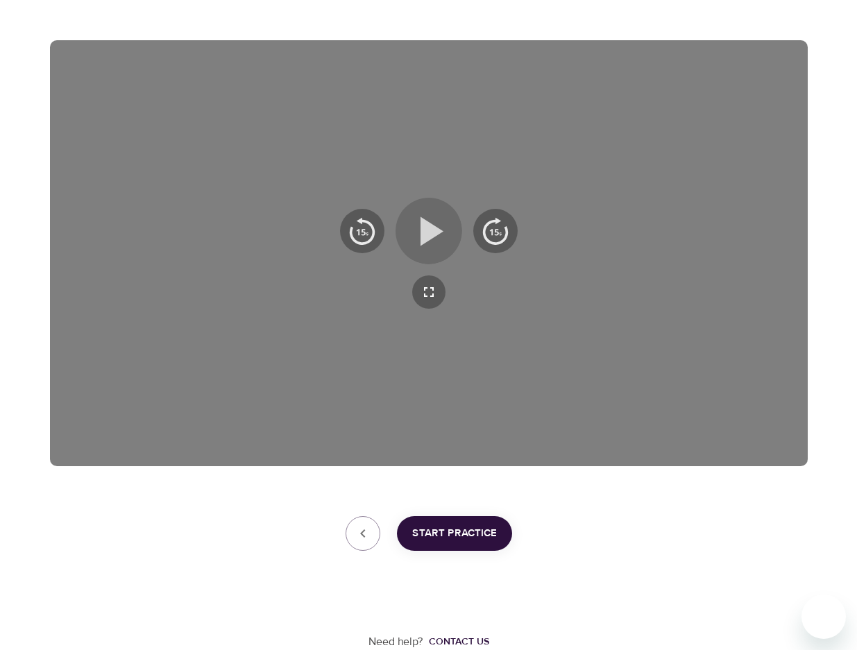  What do you see at coordinates (455, 534) in the screenshot?
I see `span: Start Practice` at bounding box center [455, 534].